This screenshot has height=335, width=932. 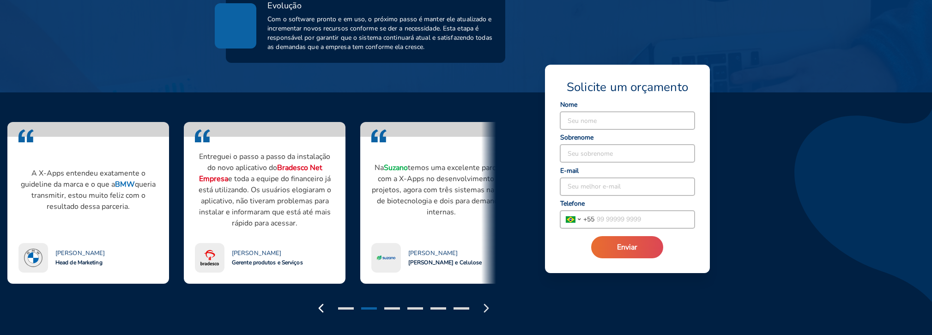 What do you see at coordinates (125, 184) in the screenshot?
I see `strong: BMW` at bounding box center [125, 184].